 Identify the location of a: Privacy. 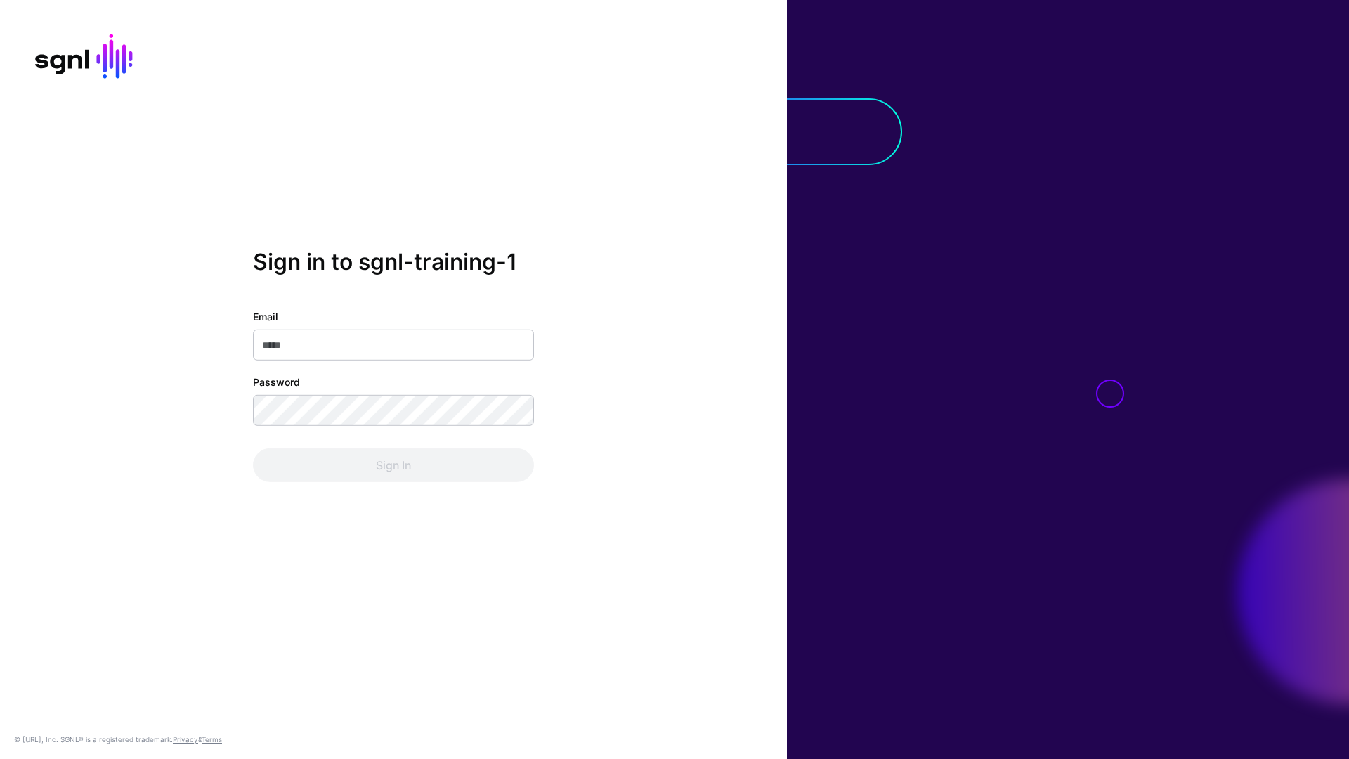
(186, 739).